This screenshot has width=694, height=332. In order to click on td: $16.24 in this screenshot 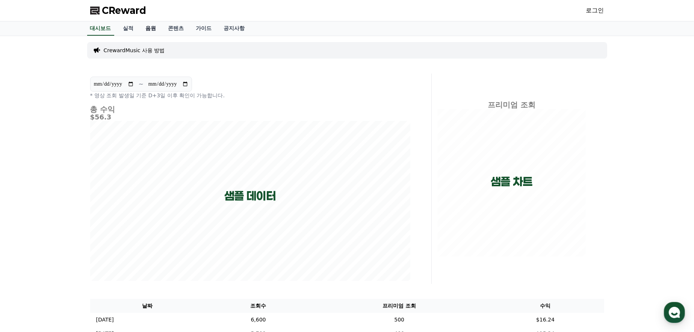, I will do `click(546, 320)`.